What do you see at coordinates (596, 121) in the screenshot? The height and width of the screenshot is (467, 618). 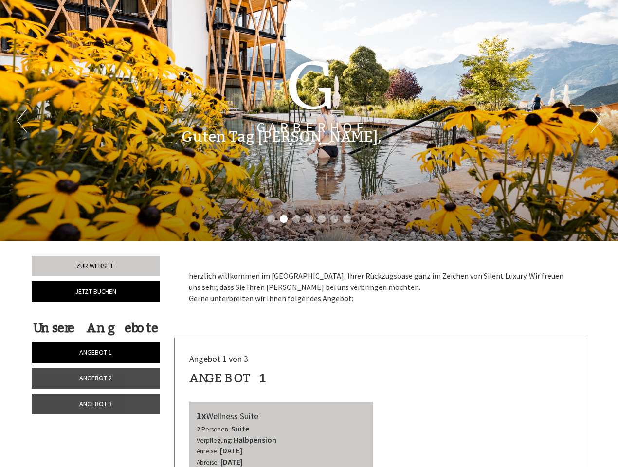 I see `button: Next` at bounding box center [596, 121].